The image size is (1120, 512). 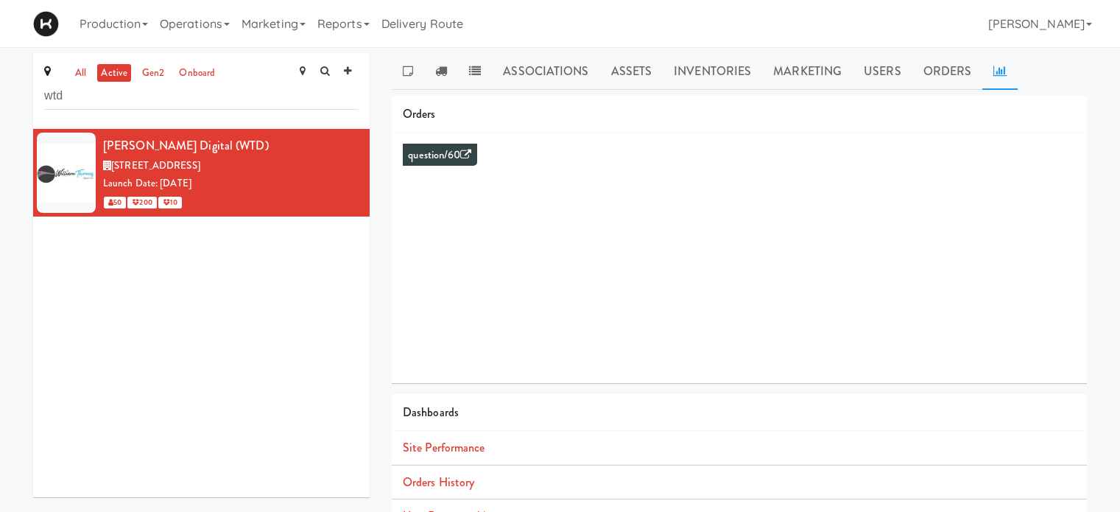 I want to click on input: Search site, so click(x=201, y=96).